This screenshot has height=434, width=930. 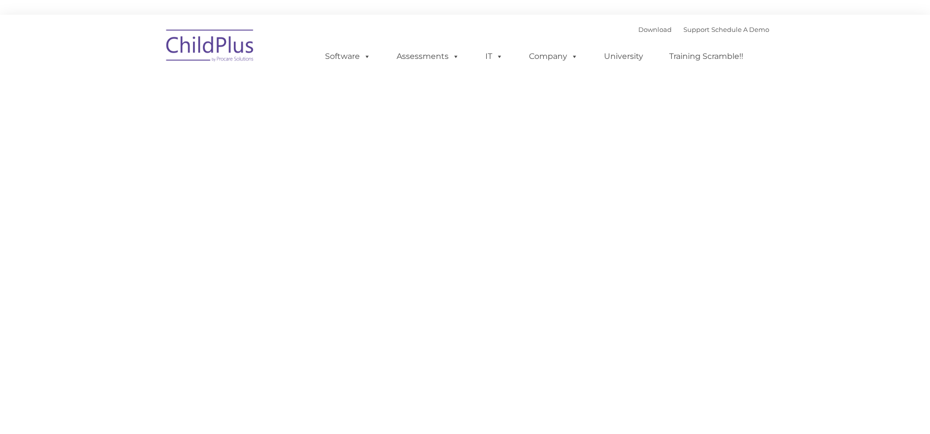 What do you see at coordinates (428, 56) in the screenshot?
I see `a: Assessments` at bounding box center [428, 56].